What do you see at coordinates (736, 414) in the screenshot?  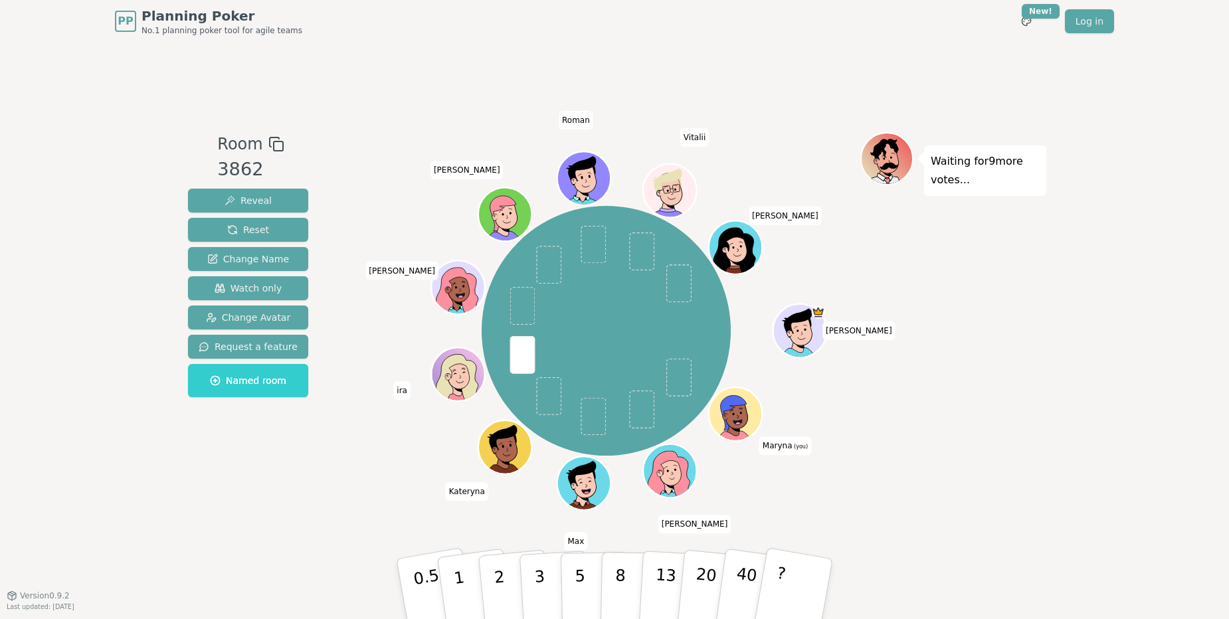 I see `button: Click to change your avatar` at bounding box center [736, 414].